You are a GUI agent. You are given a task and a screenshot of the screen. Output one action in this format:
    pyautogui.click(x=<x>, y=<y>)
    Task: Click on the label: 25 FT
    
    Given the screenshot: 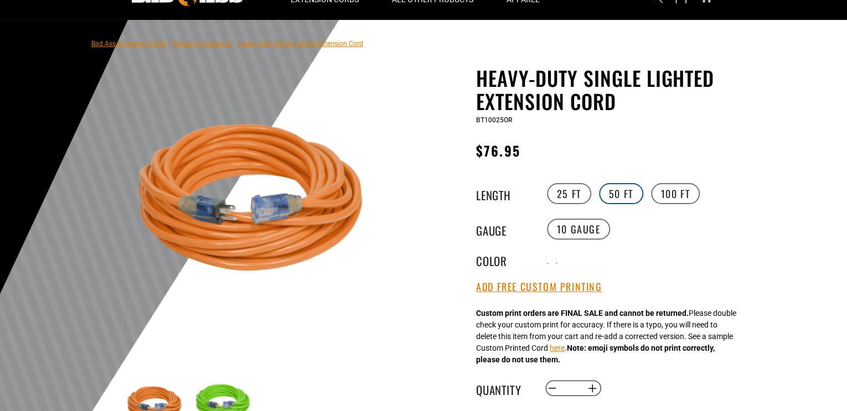 What is the action you would take?
    pyautogui.click(x=569, y=194)
    